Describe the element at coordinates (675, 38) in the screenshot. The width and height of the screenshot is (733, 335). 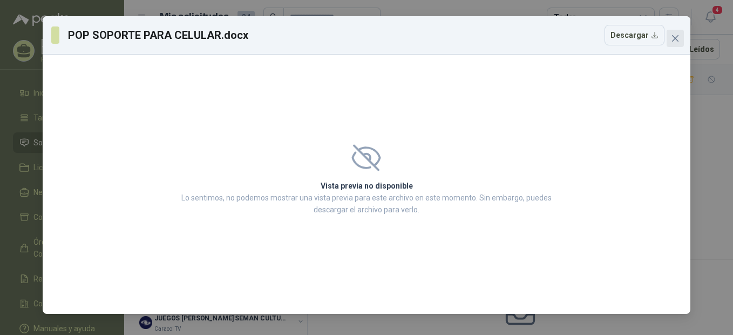
I see `button: Close` at that location.